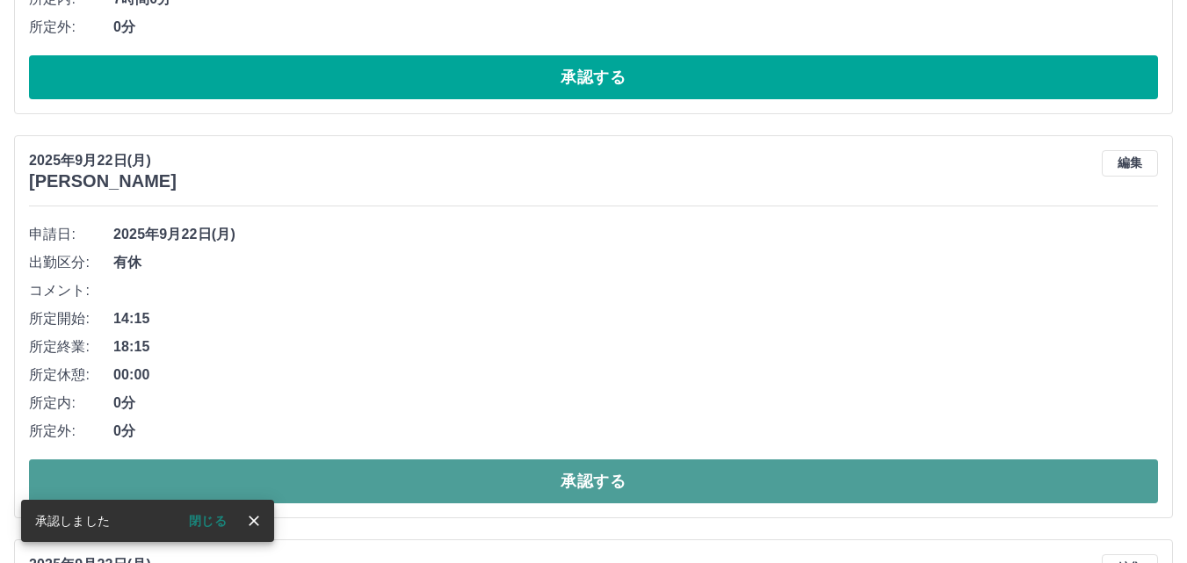 The width and height of the screenshot is (1187, 563). Describe the element at coordinates (71, 403) in the screenshot. I see `span: 所定内:` at that location.